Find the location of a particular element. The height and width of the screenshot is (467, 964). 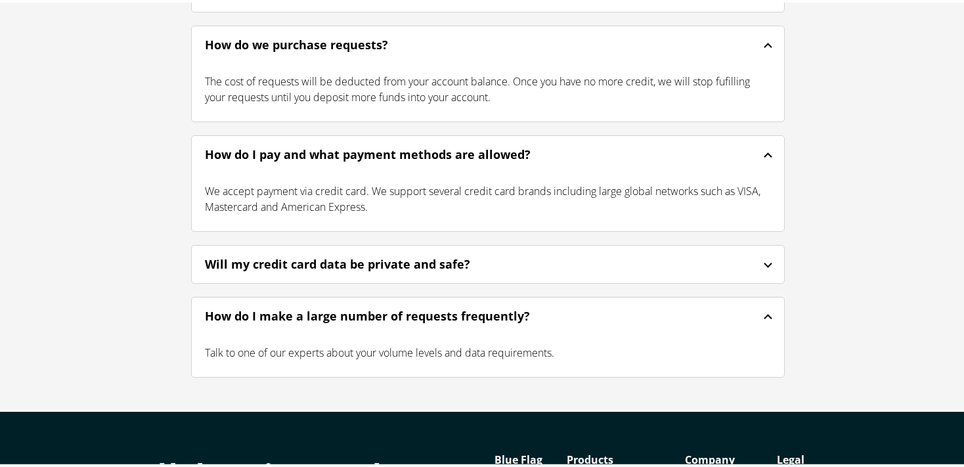

p: Legal is located at coordinates (823, 457).